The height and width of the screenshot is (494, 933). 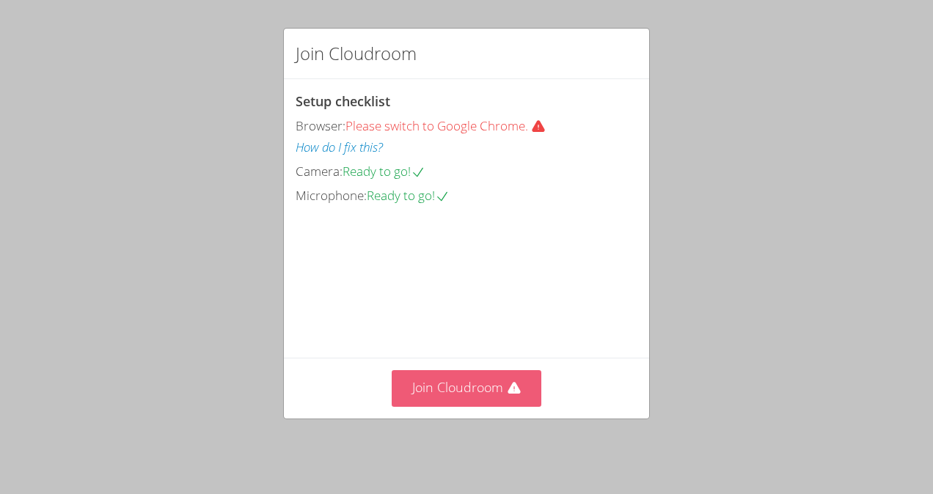 I want to click on h2: Join Cloudroom, so click(x=356, y=54).